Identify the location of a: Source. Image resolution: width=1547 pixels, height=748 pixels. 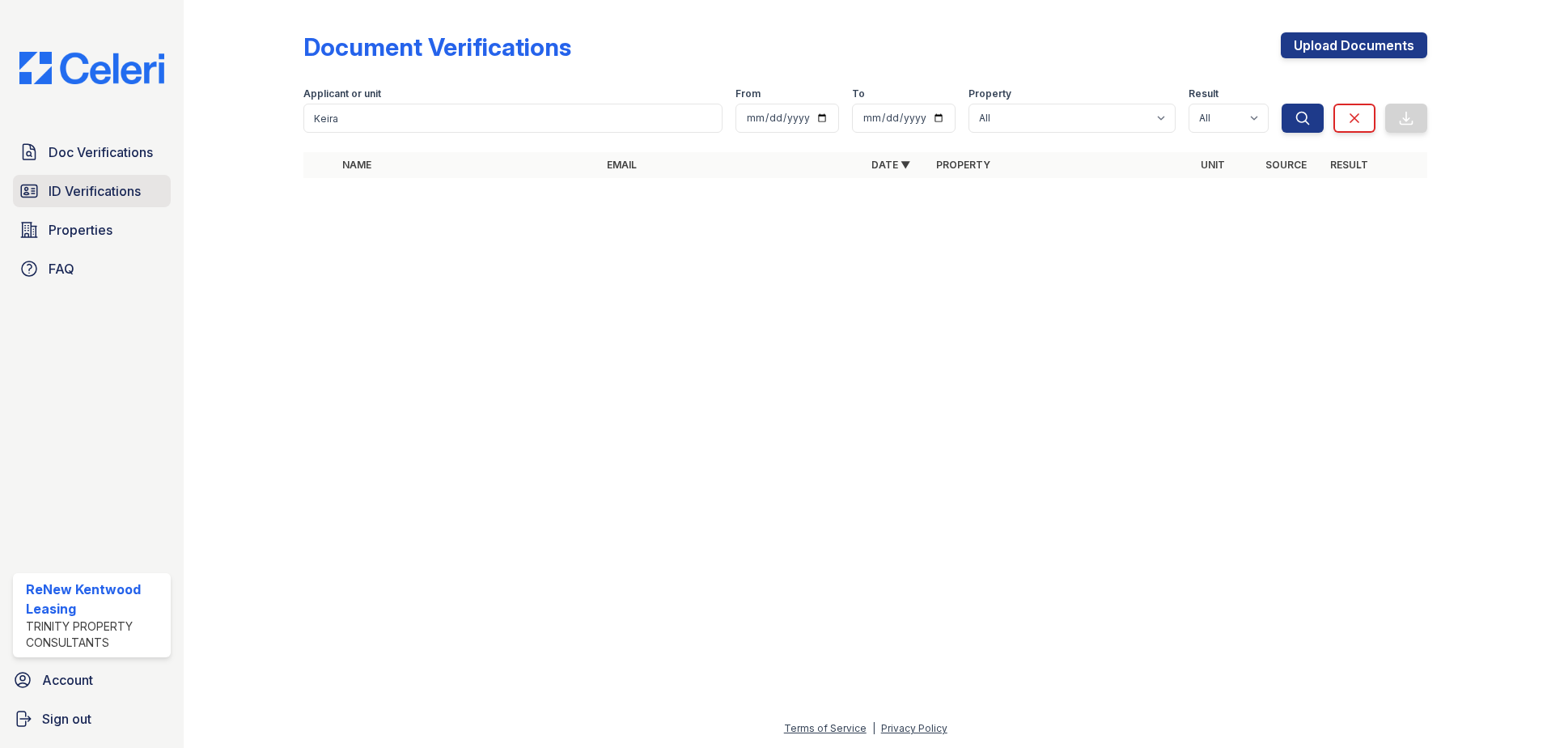
(1286, 164).